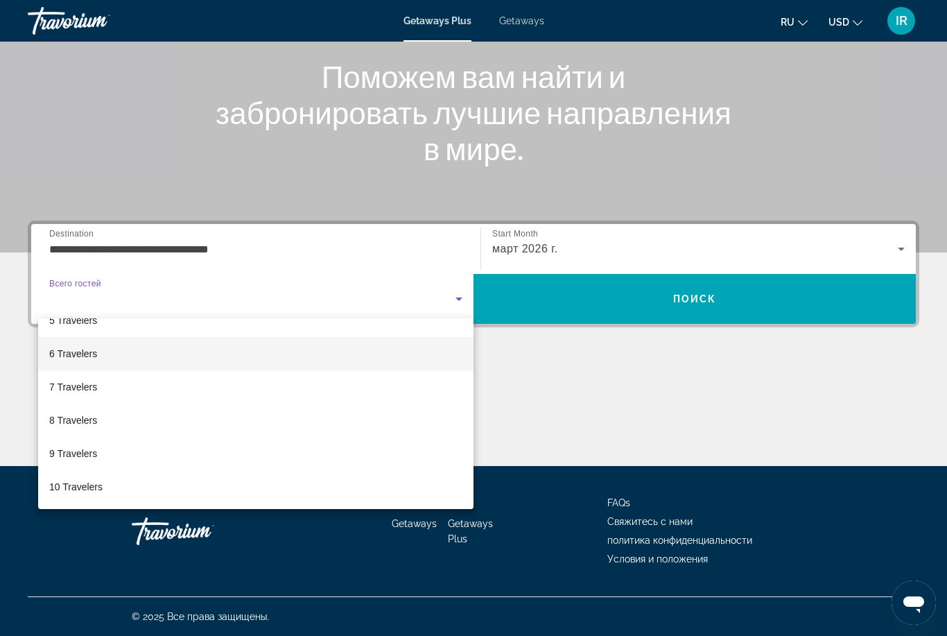 The height and width of the screenshot is (636, 947). What do you see at coordinates (76, 487) in the screenshot?
I see `span: 10 Travelers` at bounding box center [76, 487].